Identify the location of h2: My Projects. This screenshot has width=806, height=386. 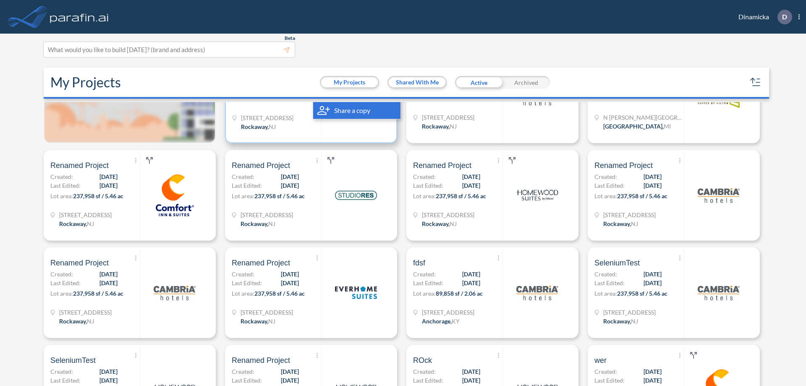
(86, 82).